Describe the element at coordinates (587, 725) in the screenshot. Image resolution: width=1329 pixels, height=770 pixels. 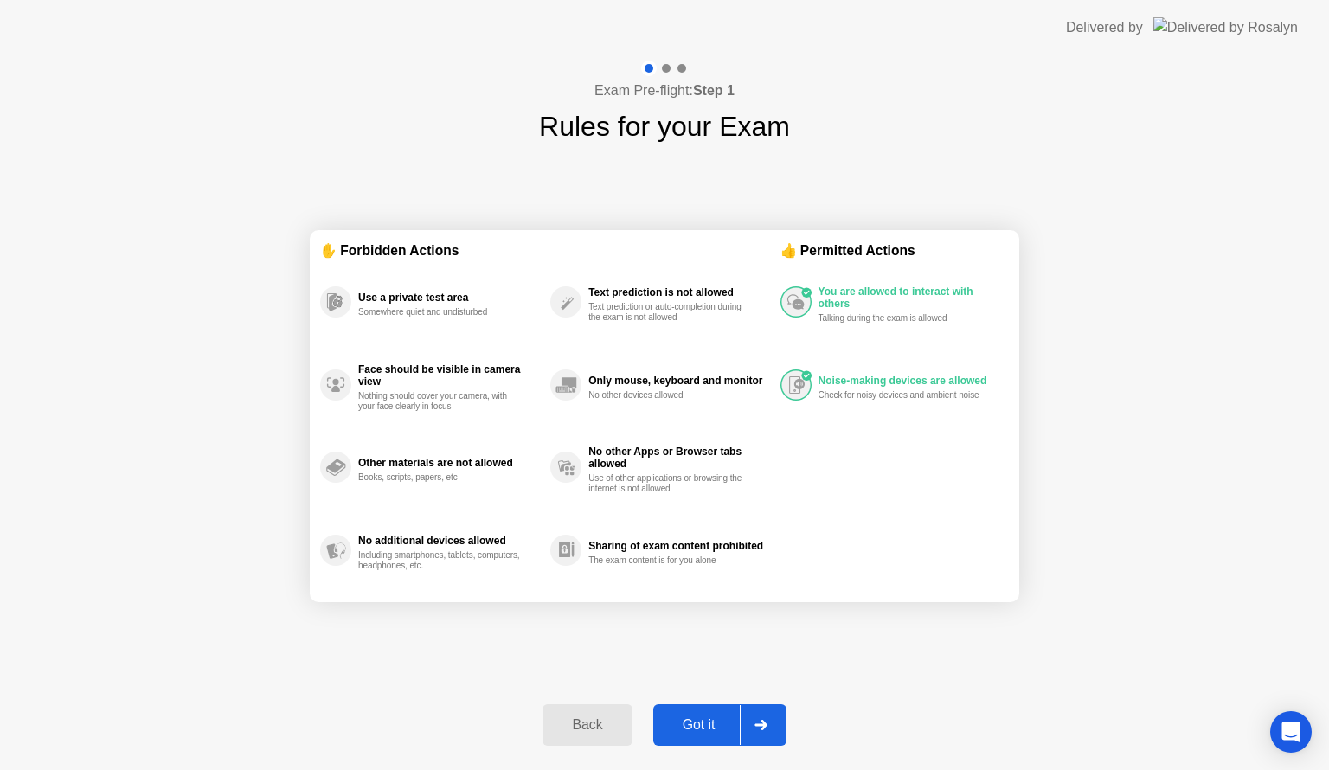
I see `button: Back` at that location.